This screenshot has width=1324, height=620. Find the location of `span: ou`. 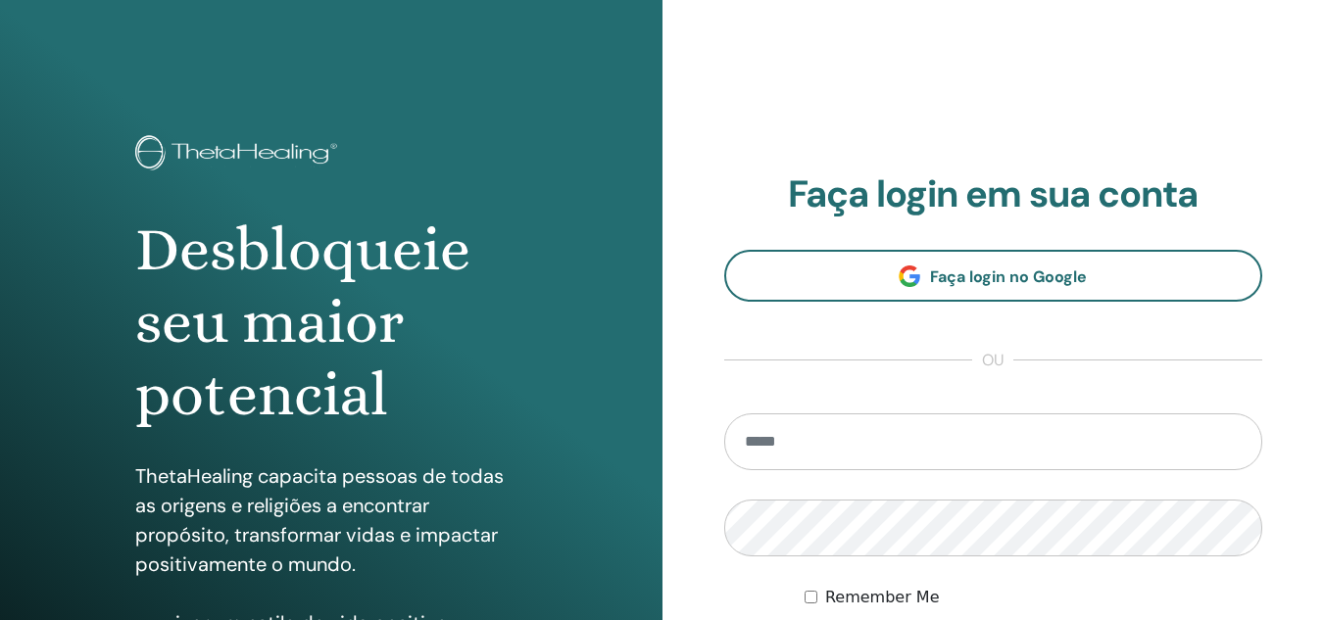

span: ou is located at coordinates (993, 361).